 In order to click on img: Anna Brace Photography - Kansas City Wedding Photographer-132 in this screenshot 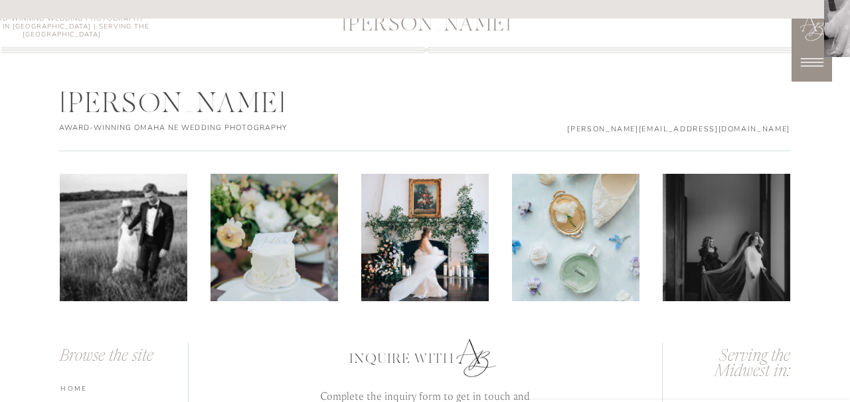, I will do `click(576, 238)`.